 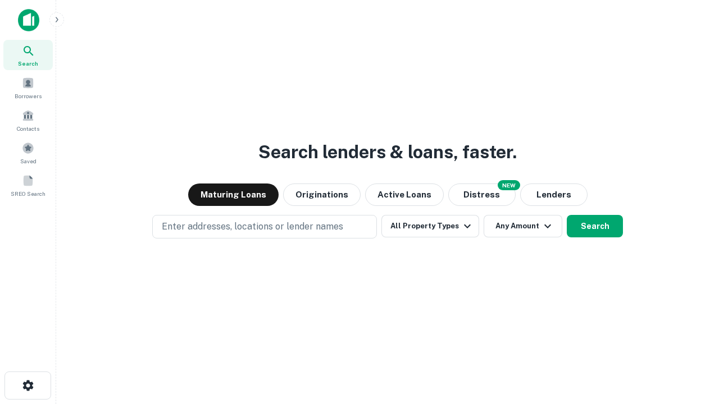 What do you see at coordinates (28, 120) in the screenshot?
I see `a: Contacts` at bounding box center [28, 120].